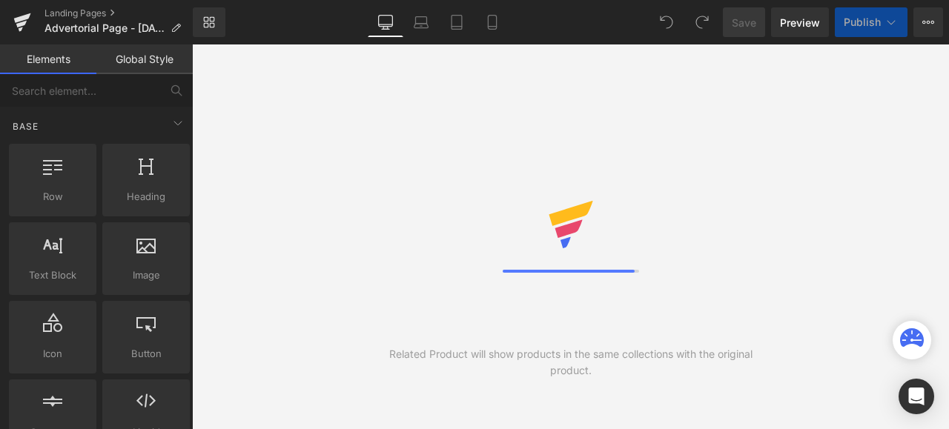 The image size is (949, 429). Describe the element at coordinates (457, 22) in the screenshot. I see `a: Tablet` at that location.